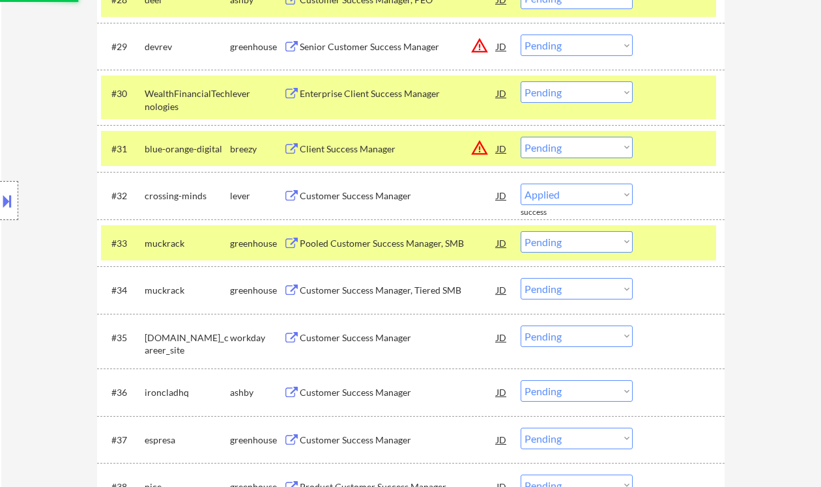 Image resolution: width=821 pixels, height=487 pixels. I want to click on div: Pooled Customer Success Manager, SMB, so click(398, 244).